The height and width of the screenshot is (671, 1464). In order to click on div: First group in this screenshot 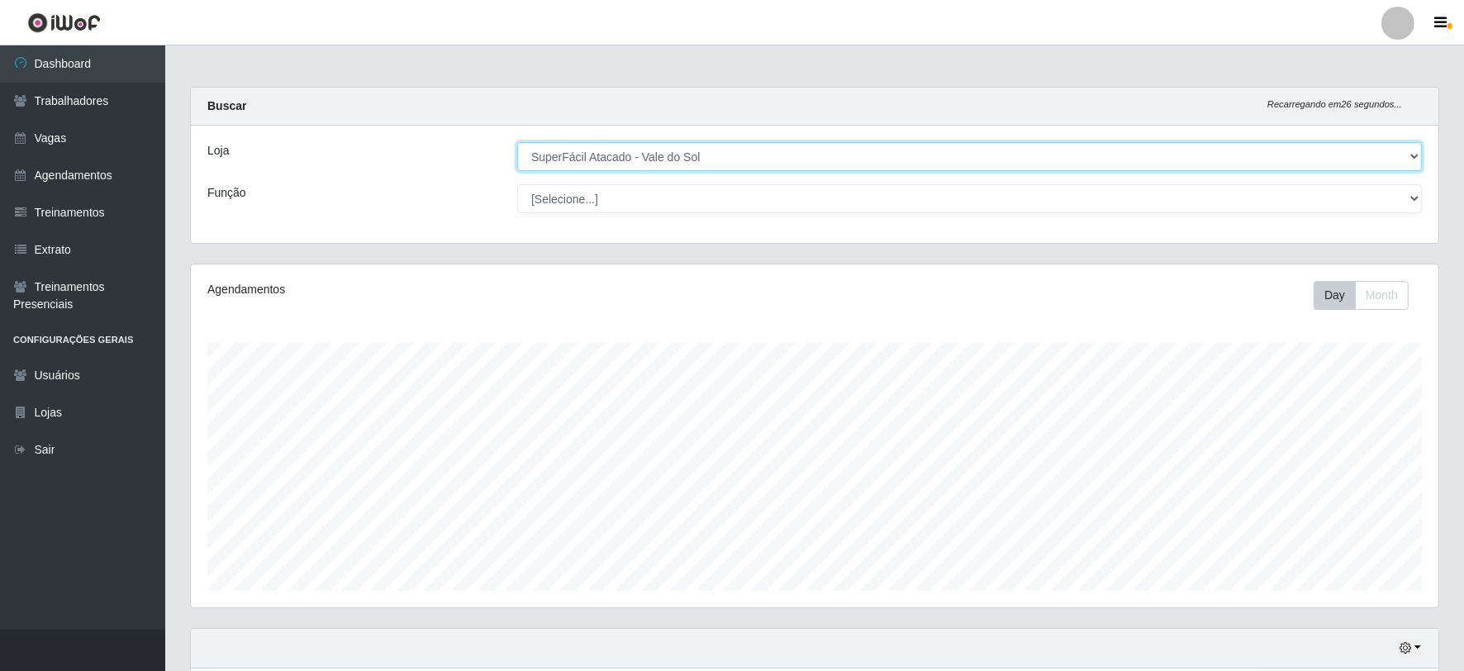, I will do `click(1361, 295)`.